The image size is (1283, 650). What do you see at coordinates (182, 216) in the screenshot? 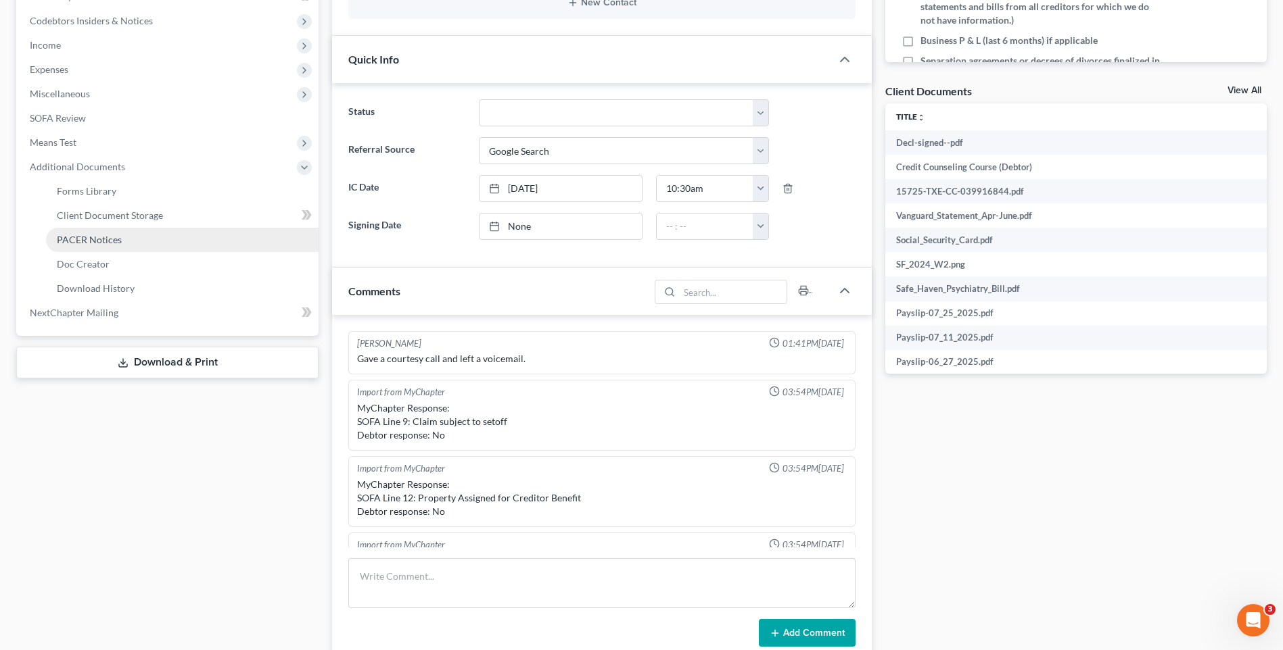
I see `a: Client Document Storage` at bounding box center [182, 216].